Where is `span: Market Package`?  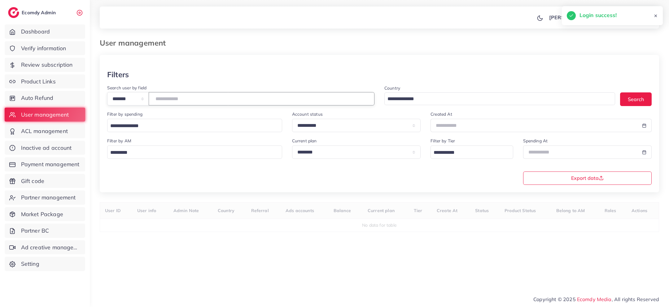
span: Market Package is located at coordinates (42, 214).